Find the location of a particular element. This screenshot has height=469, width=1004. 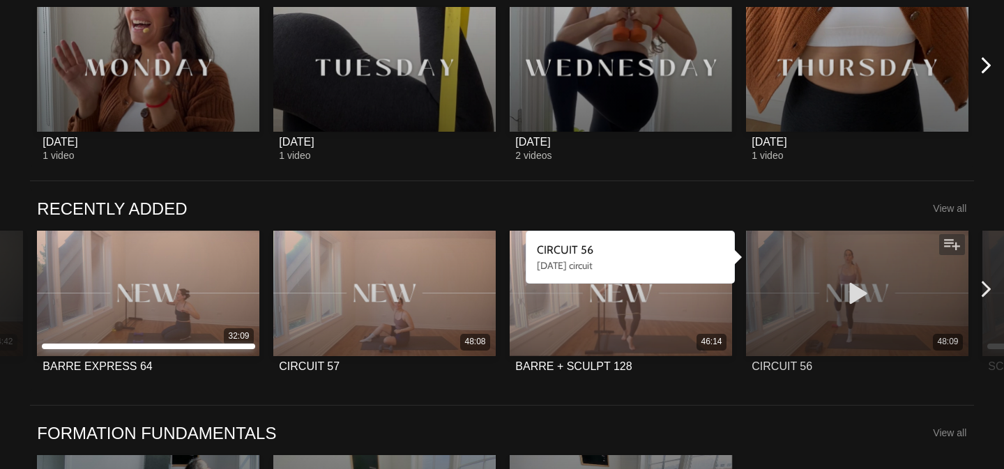

a: RECENTLY ADDED is located at coordinates (112, 209).